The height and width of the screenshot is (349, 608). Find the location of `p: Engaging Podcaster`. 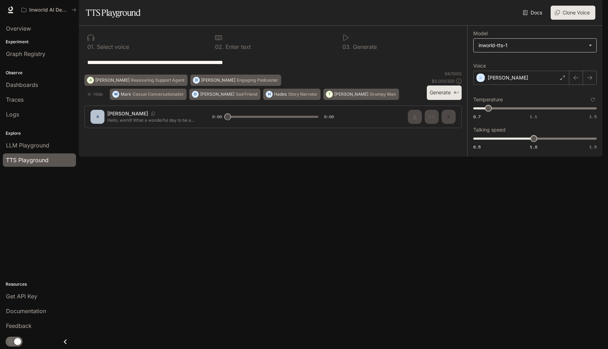

p: Engaging Podcaster is located at coordinates (257, 80).